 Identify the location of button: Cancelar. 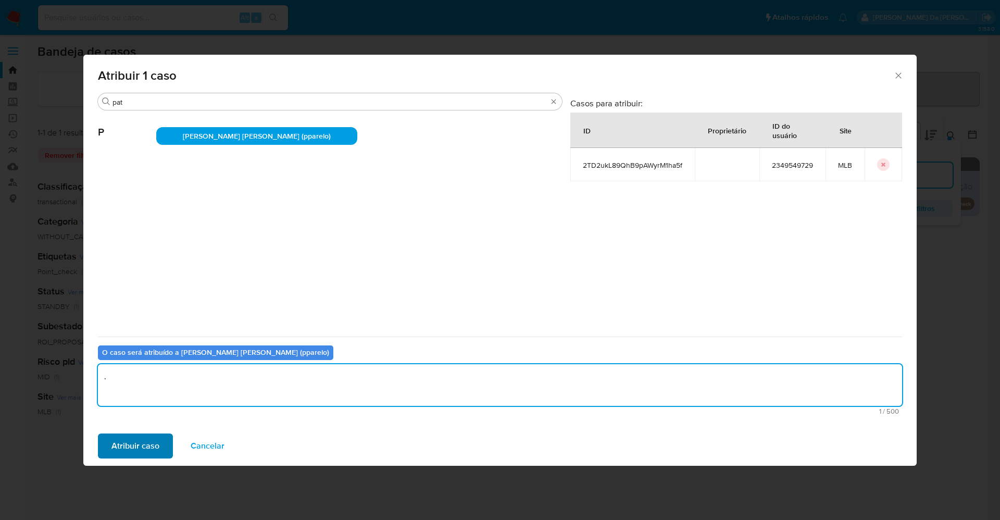
(207, 446).